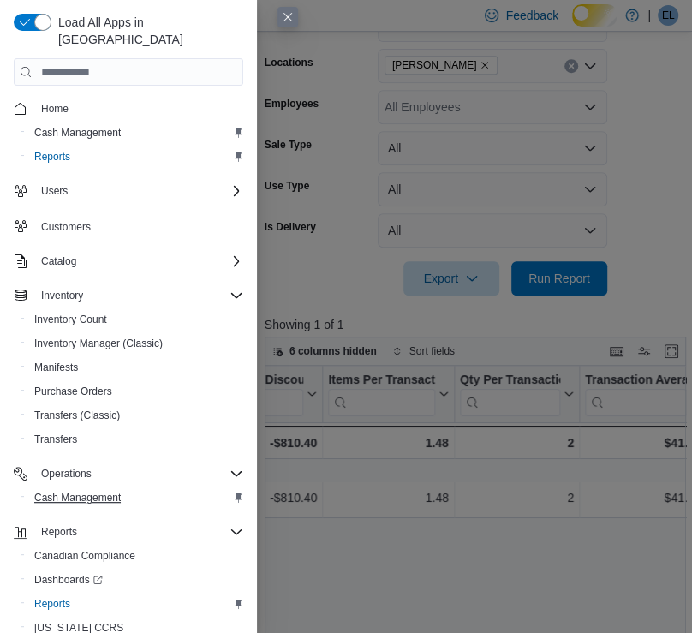 The image size is (692, 633). What do you see at coordinates (135, 439) in the screenshot?
I see `button: Transfers` at bounding box center [135, 439].